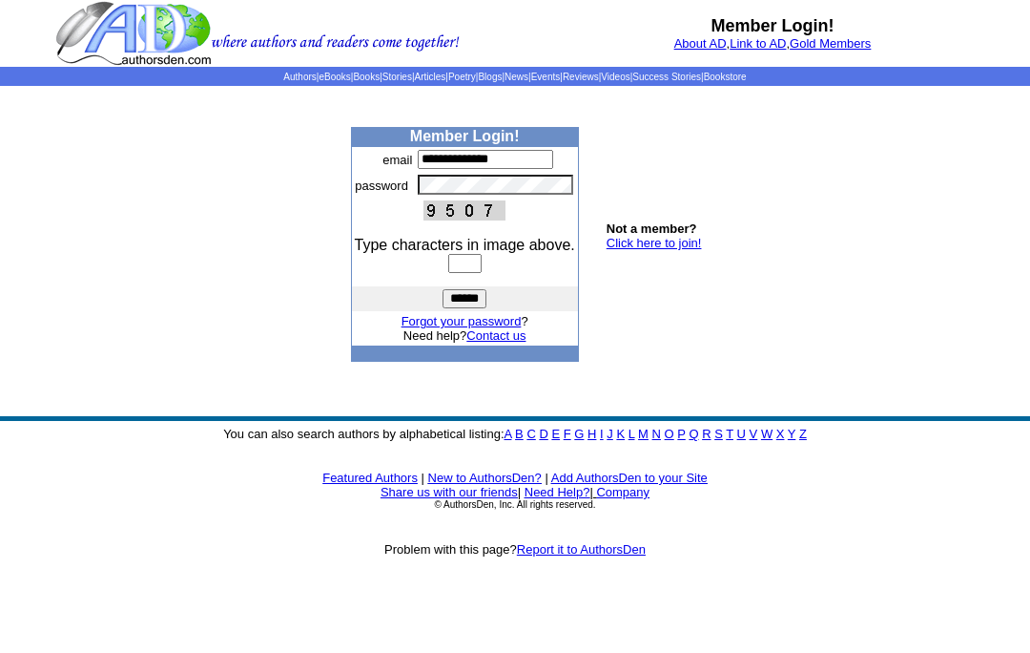  Describe the element at coordinates (803, 433) in the screenshot. I see `a: Z` at that location.